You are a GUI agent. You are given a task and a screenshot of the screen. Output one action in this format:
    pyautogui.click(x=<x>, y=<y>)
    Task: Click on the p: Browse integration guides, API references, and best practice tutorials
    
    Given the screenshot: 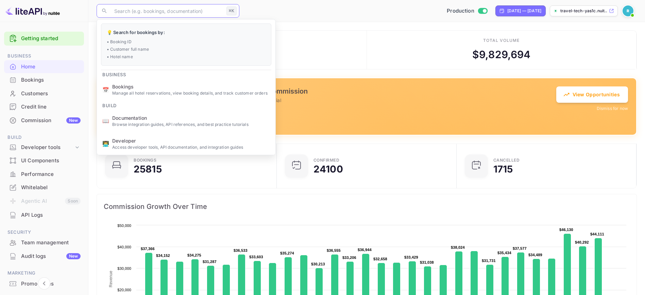 What is the action you would take?
    pyautogui.click(x=191, y=125)
    